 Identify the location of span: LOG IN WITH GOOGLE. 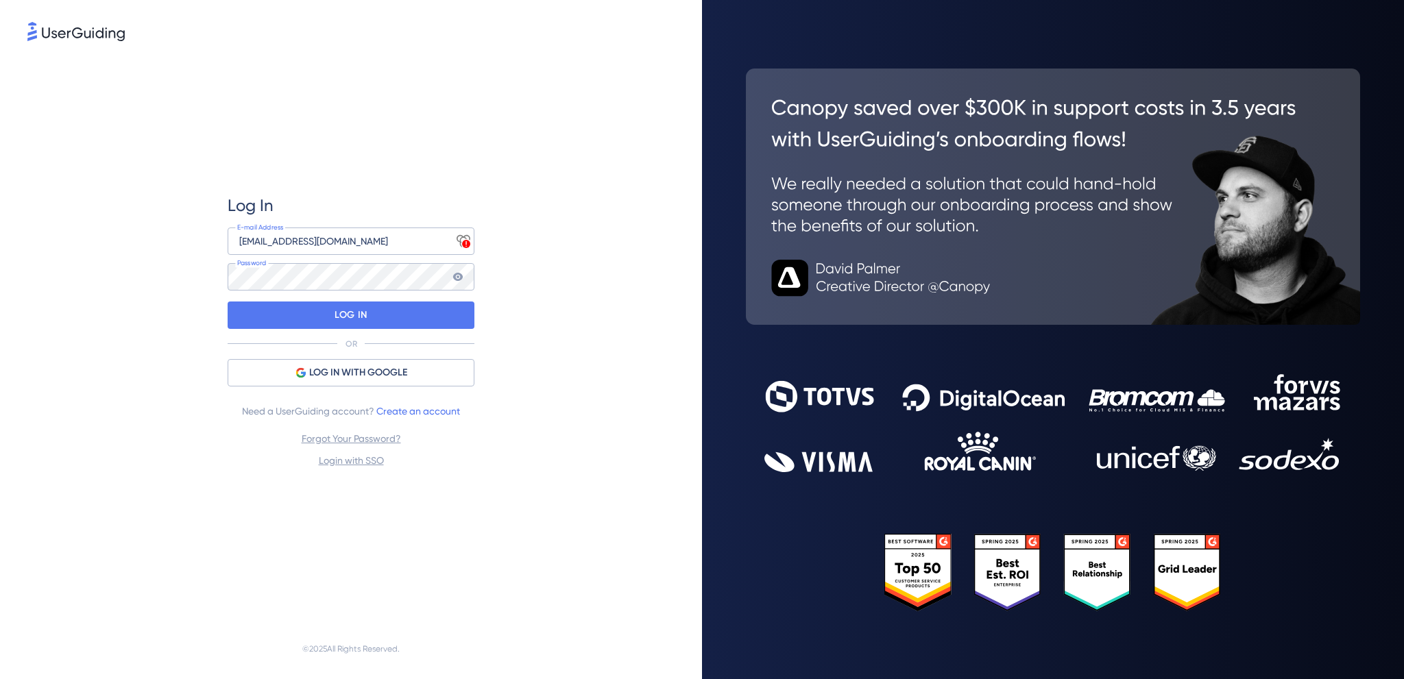
(358, 373).